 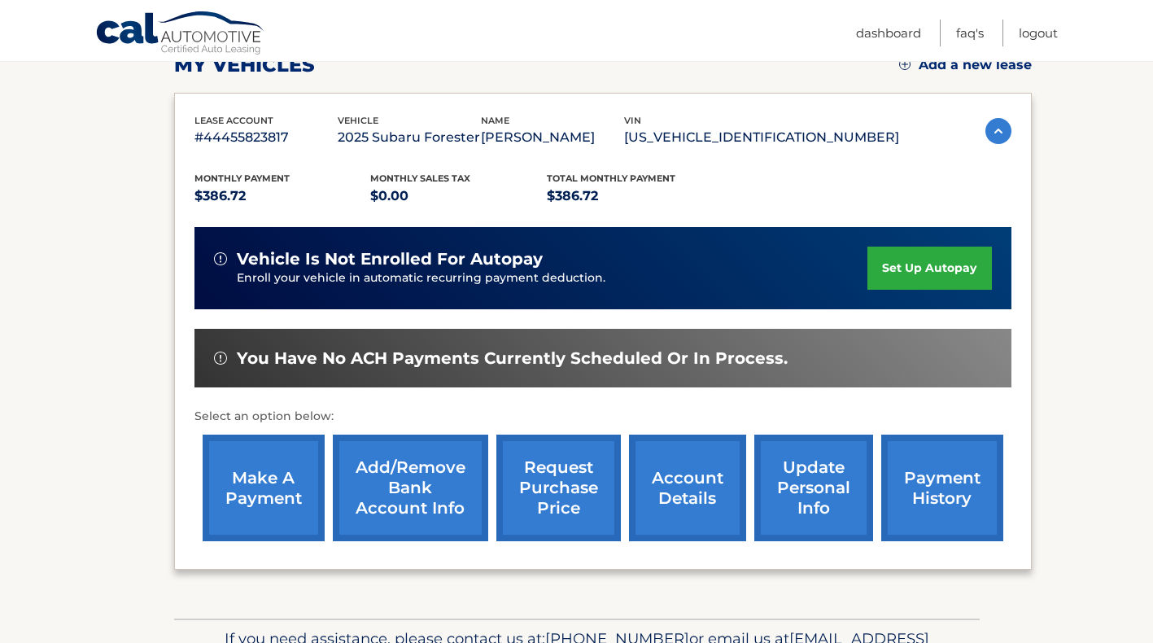 I want to click on a: request purchase price, so click(x=558, y=488).